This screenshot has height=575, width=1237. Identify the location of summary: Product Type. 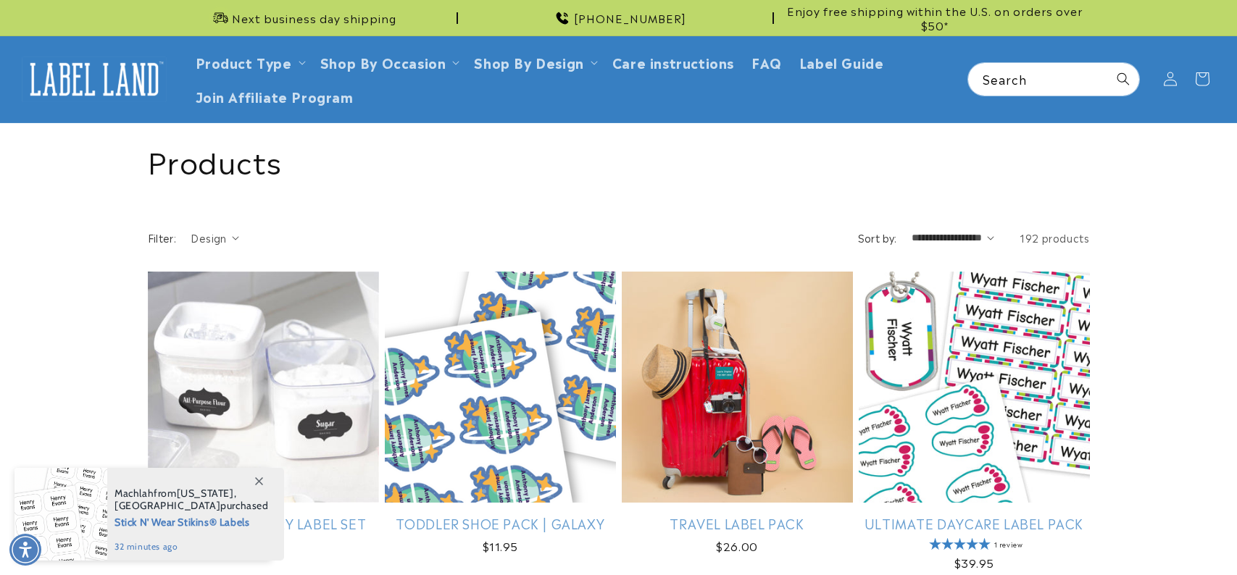
(249, 62).